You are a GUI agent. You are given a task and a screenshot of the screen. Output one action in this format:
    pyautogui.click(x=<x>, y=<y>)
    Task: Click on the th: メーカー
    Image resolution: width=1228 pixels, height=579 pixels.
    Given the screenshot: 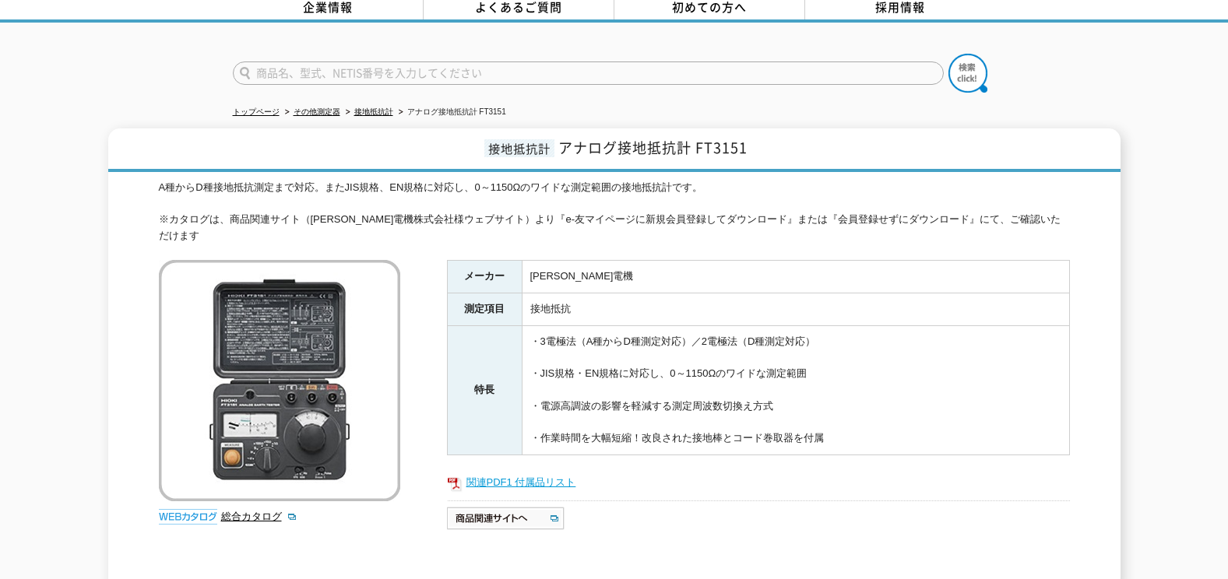 What is the action you would take?
    pyautogui.click(x=484, y=277)
    